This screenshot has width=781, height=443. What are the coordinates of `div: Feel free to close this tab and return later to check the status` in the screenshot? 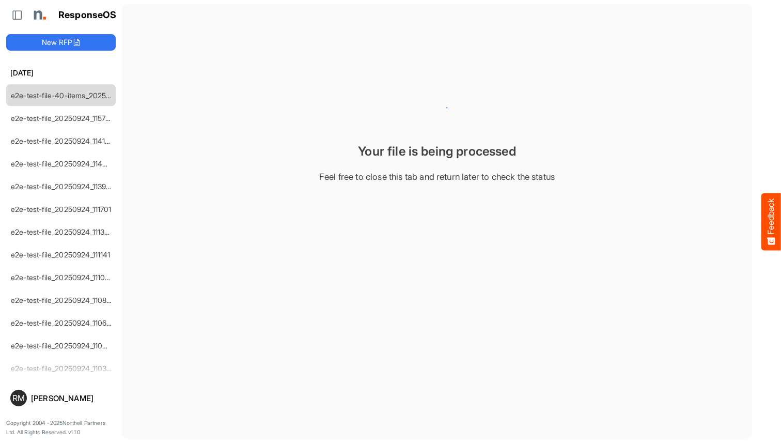 It's located at (437, 177).